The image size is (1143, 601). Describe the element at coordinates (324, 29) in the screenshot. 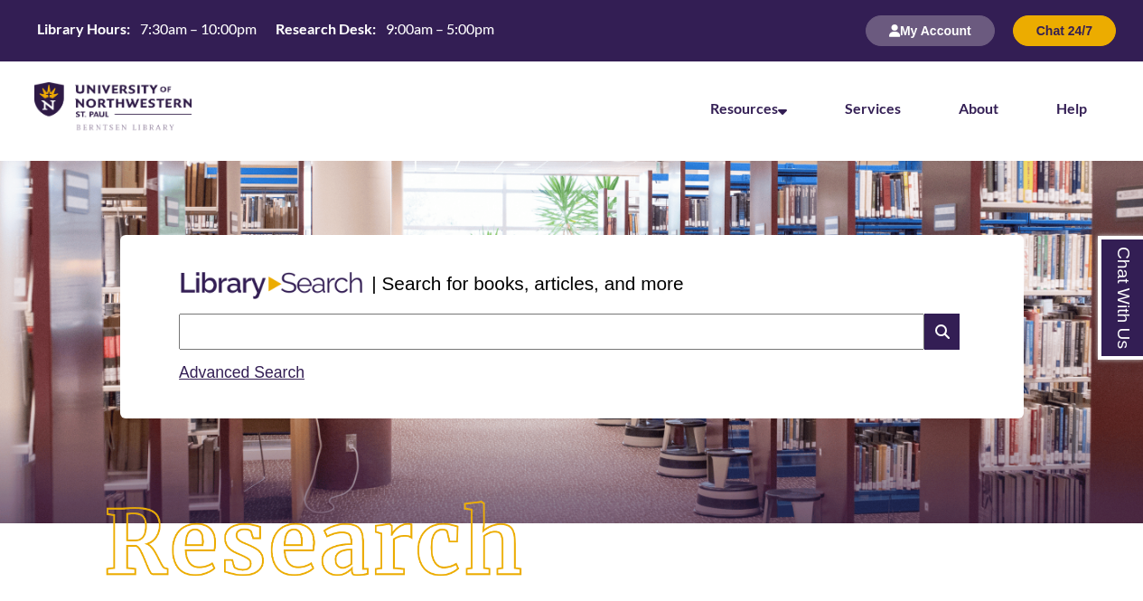

I see `th: Research Desk:` at that location.